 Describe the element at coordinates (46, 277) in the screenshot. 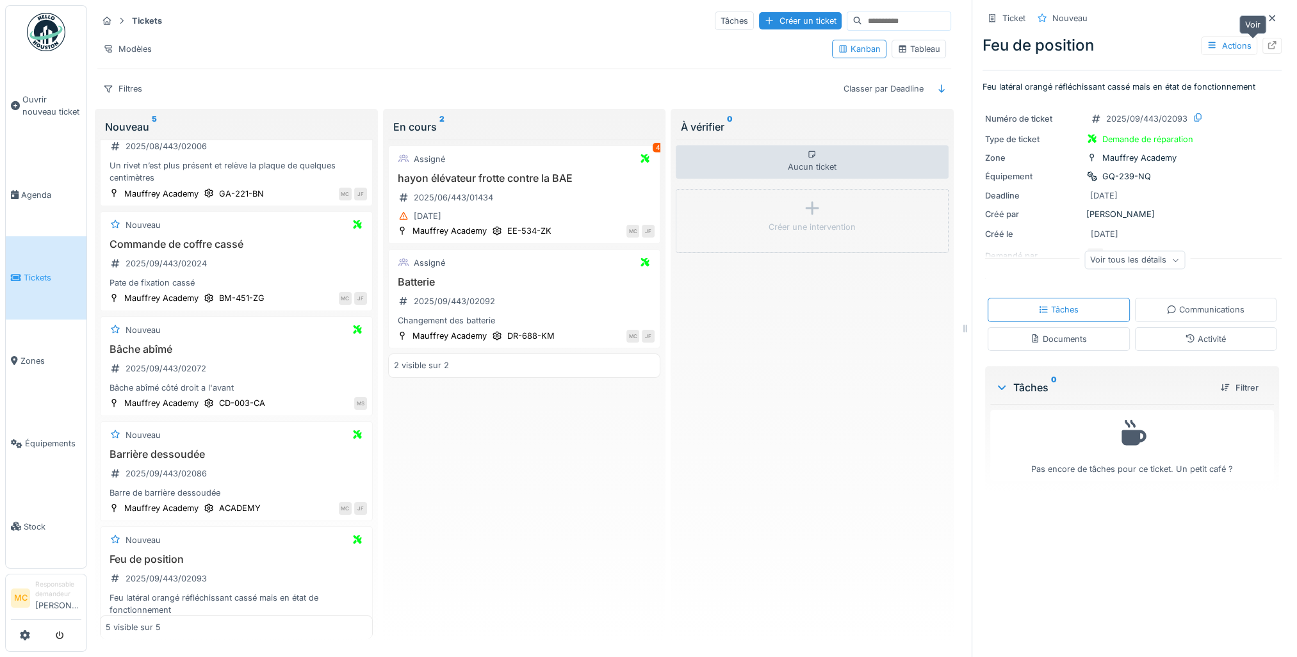

I see `a: Tickets` at that location.